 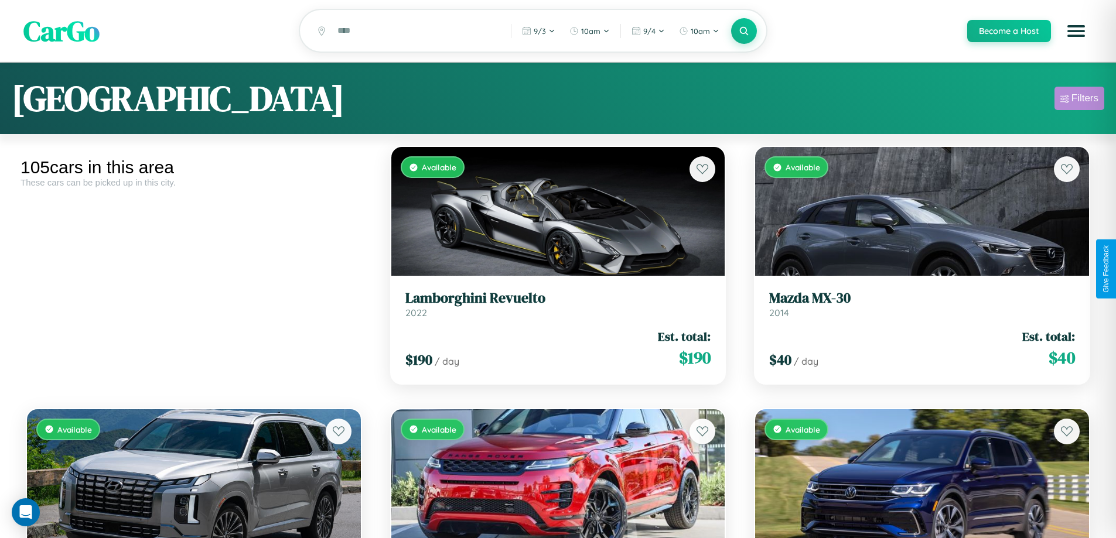 I want to click on h3: Mazda MX-30, so click(x=922, y=298).